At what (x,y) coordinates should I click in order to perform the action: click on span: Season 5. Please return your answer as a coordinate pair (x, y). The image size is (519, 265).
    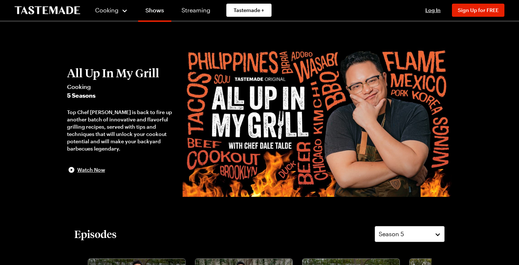
    Looking at the image, I should click on (391, 234).